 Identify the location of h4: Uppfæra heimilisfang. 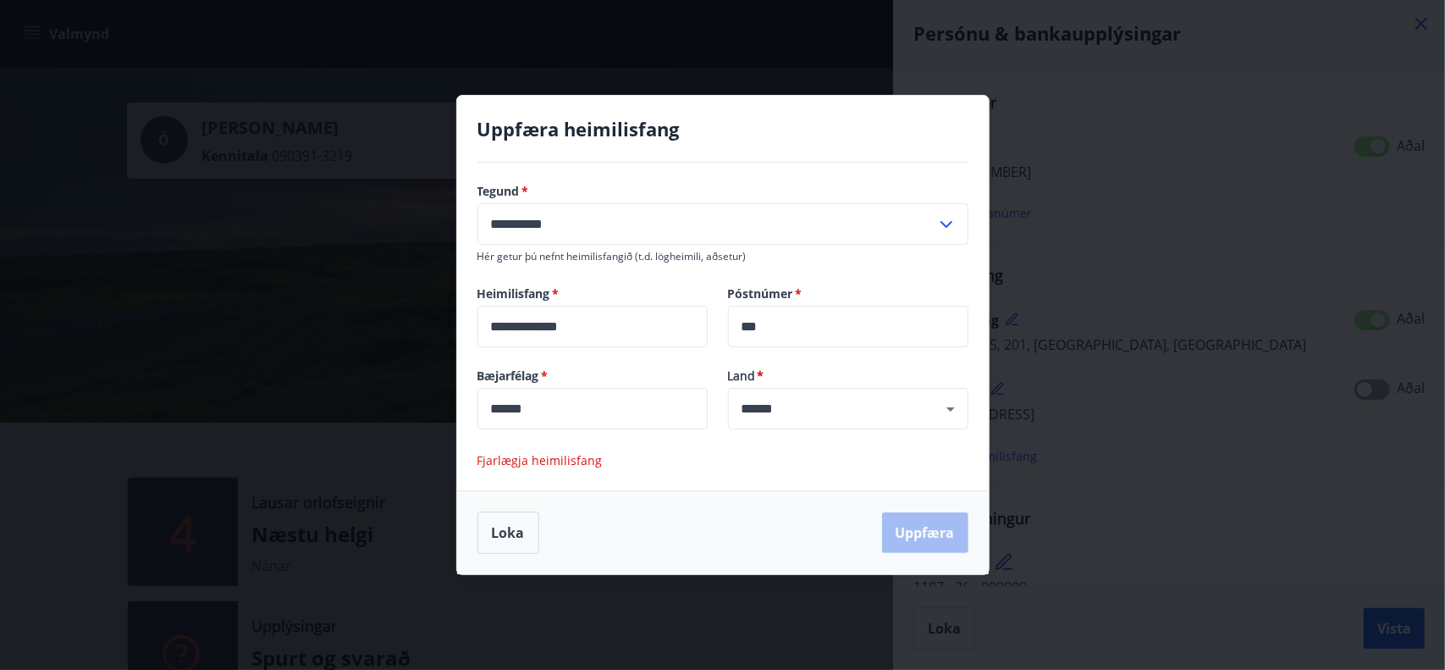
(723, 129).